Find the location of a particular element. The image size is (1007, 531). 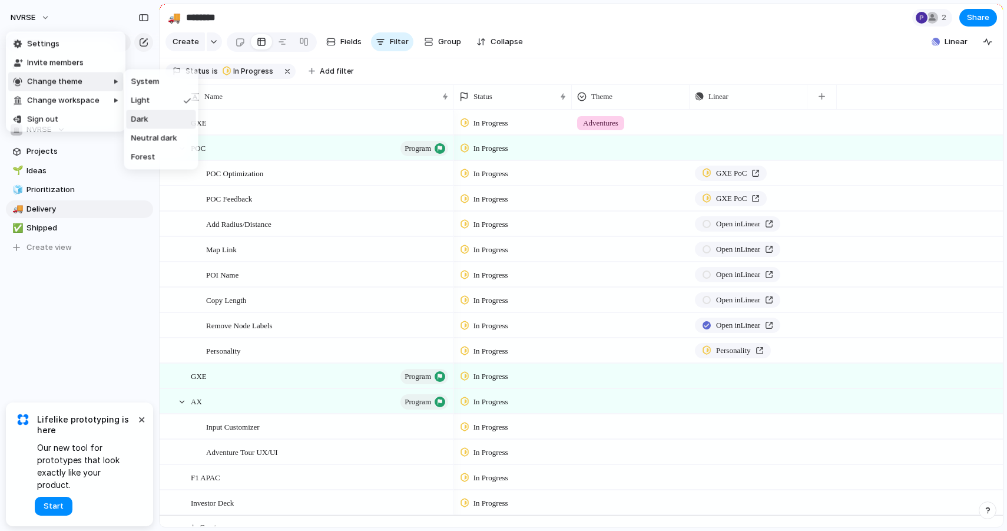

span: Change theme is located at coordinates (55, 82).